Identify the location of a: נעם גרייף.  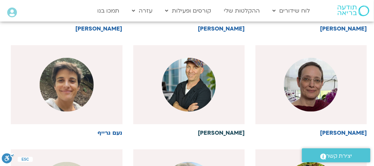
(66, 91).